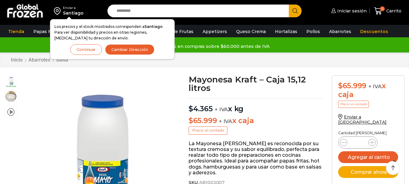  Describe the element at coordinates (251, 32) in the screenshot. I see `a: Queso Crema` at that location.